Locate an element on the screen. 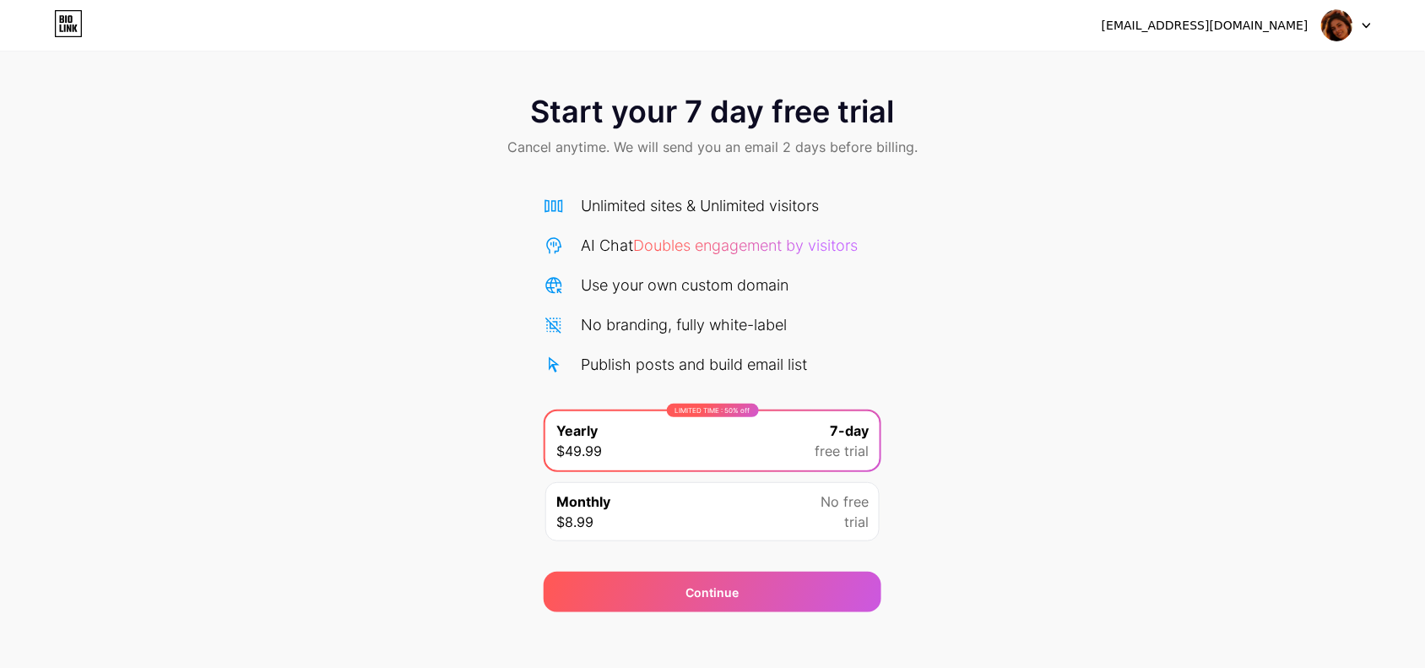 The image size is (1425, 668). span: $49.99 is located at coordinates (579, 451).